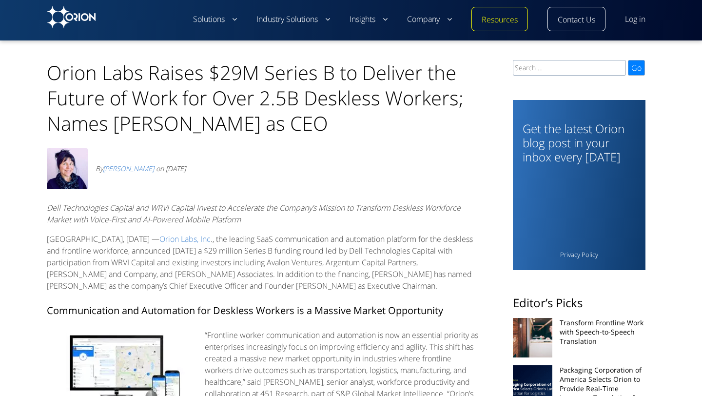  Describe the element at coordinates (67, 169) in the screenshot. I see `img: Vanessa 2022 photo` at that location.